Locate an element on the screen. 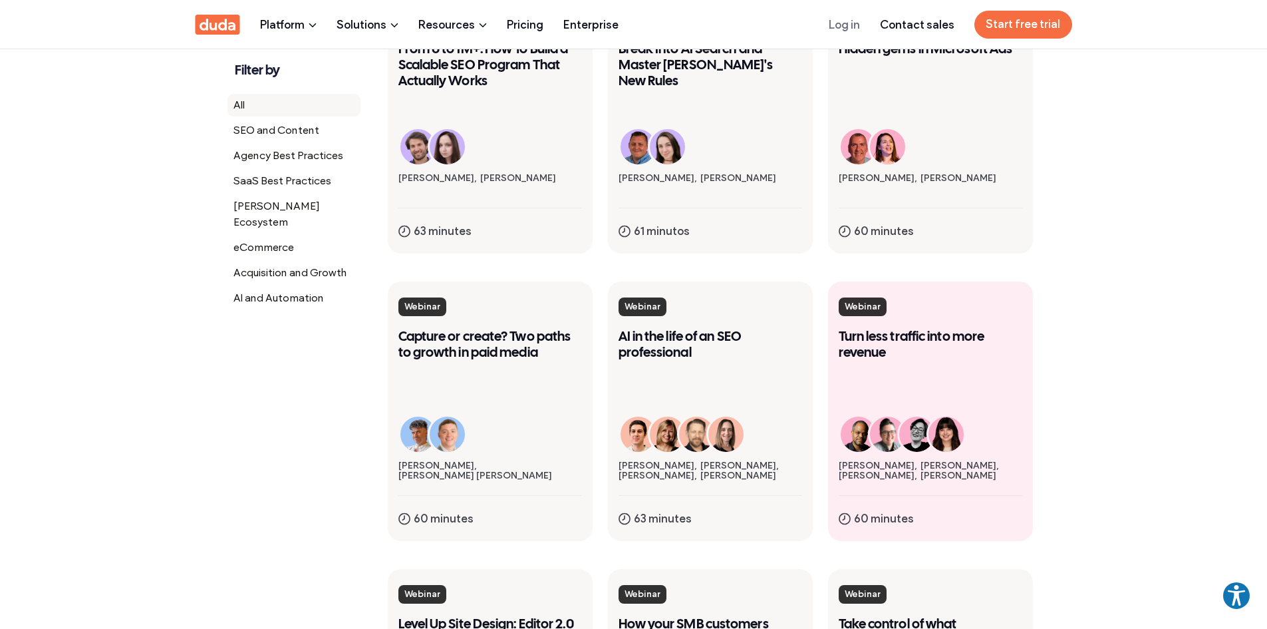 The width and height of the screenshot is (1267, 629). li: All is located at coordinates (294, 105).